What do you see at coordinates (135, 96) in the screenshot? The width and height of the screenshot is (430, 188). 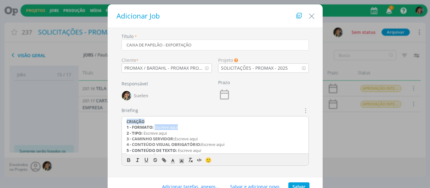 I see `button: SSuelen` at bounding box center [135, 96].